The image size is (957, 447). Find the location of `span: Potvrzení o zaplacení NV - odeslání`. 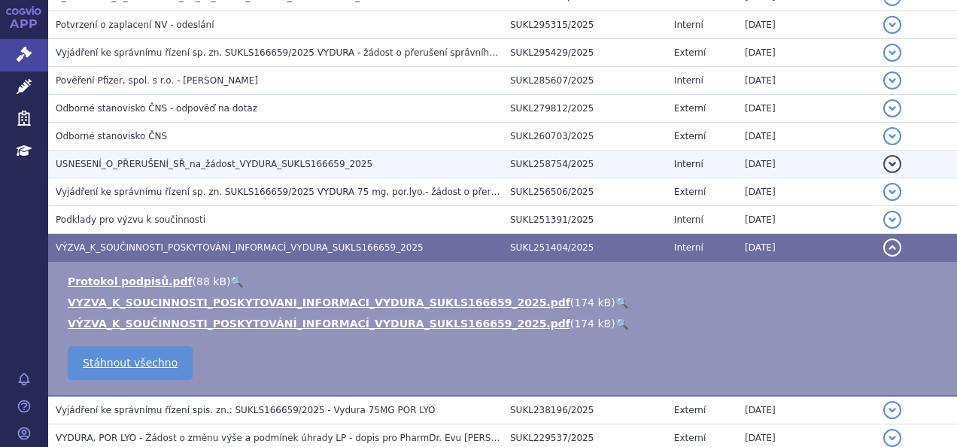

span: Potvrzení o zaplacení NV - odeslání is located at coordinates (135, 25).